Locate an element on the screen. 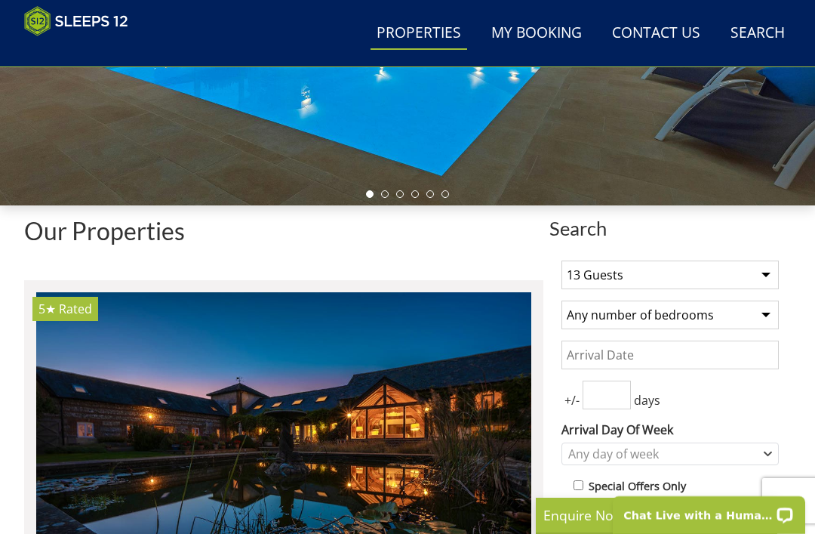 The image size is (815, 534). label: Special Offers Only is located at coordinates (637, 486).